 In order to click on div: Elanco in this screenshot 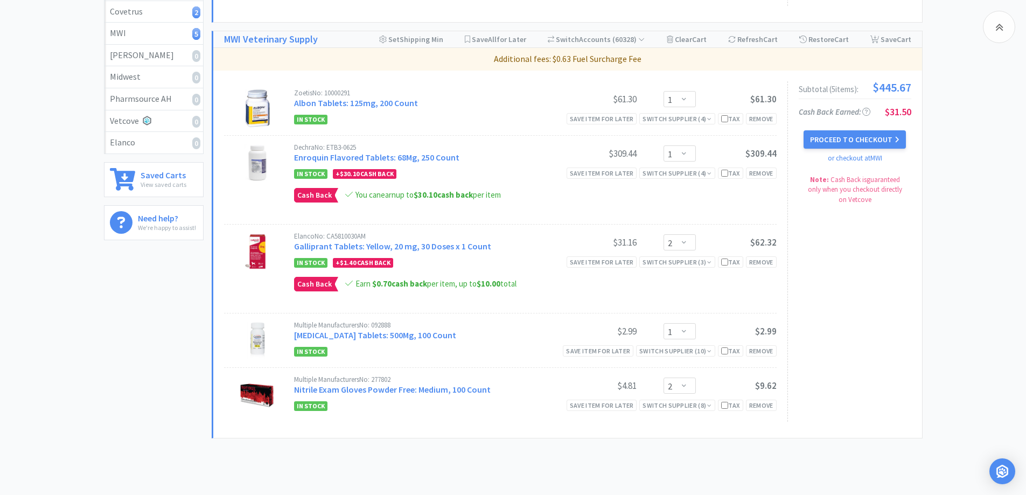, I will do `click(153, 143)`.